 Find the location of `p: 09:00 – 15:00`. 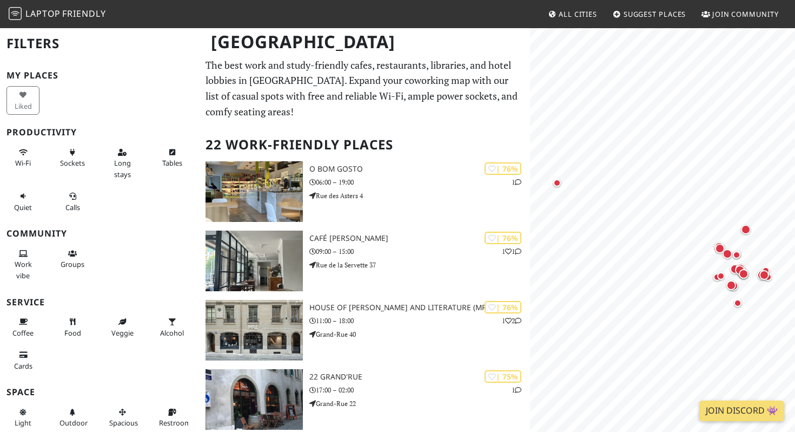

p: 09:00 – 15:00 is located at coordinates (420, 251).